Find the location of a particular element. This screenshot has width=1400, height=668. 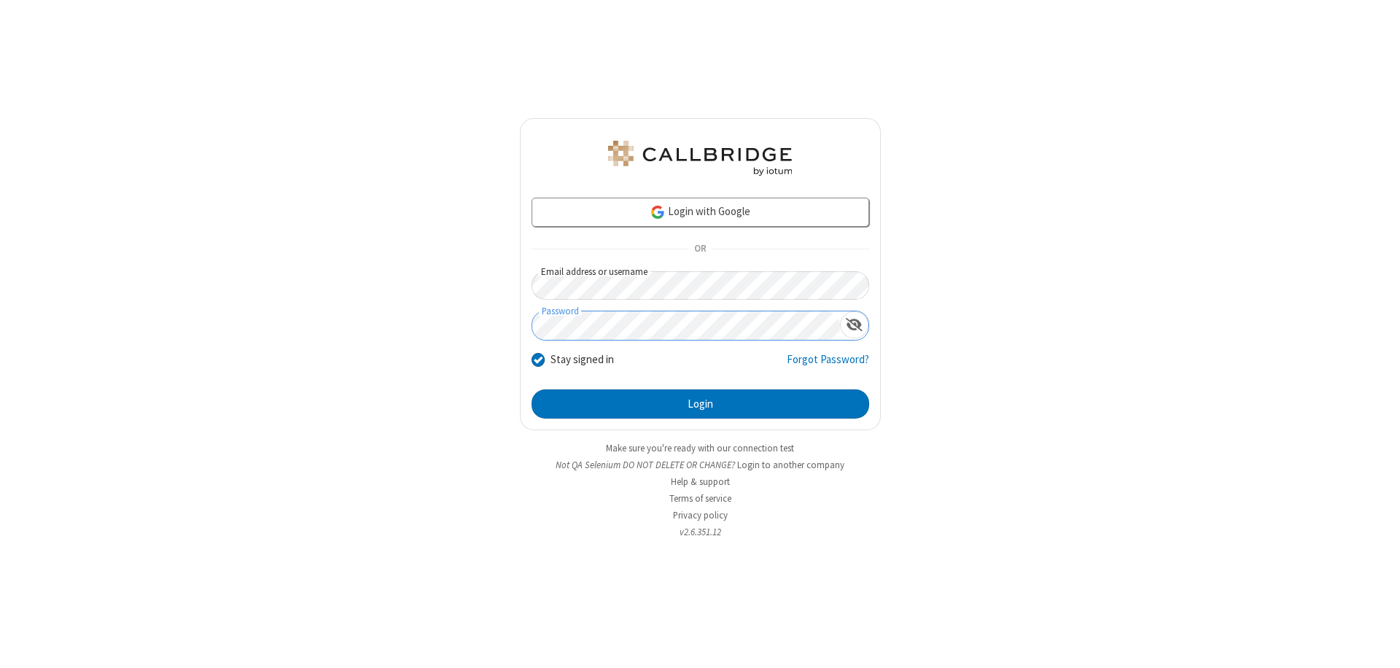

a: Forgot Password? is located at coordinates (828, 365).